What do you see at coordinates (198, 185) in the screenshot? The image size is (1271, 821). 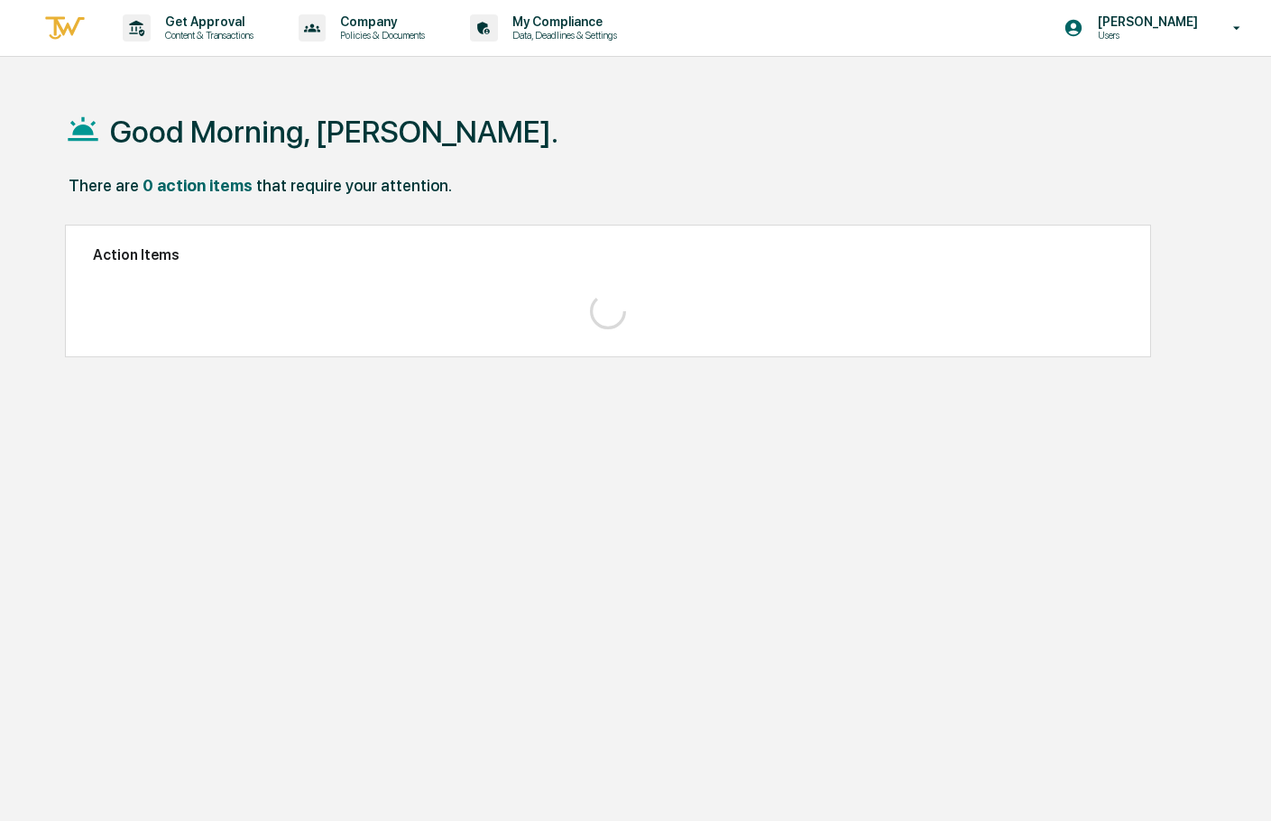 I see `div: 0 action items` at bounding box center [198, 185].